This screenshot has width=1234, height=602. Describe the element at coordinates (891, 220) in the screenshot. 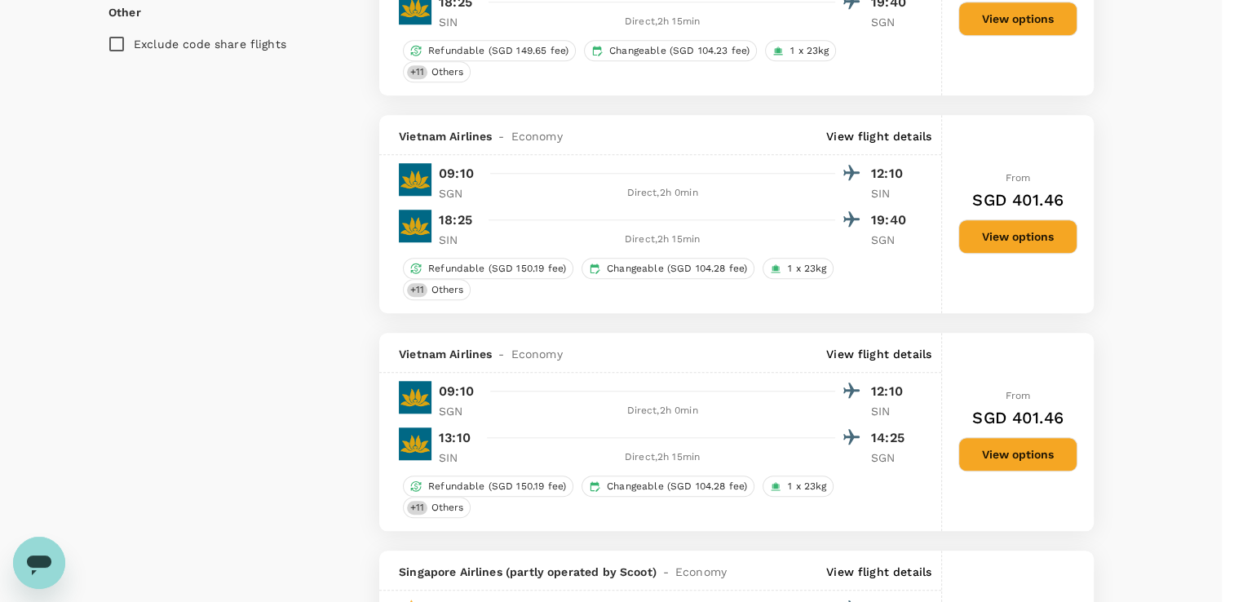

I see `p: 19:40` at that location.